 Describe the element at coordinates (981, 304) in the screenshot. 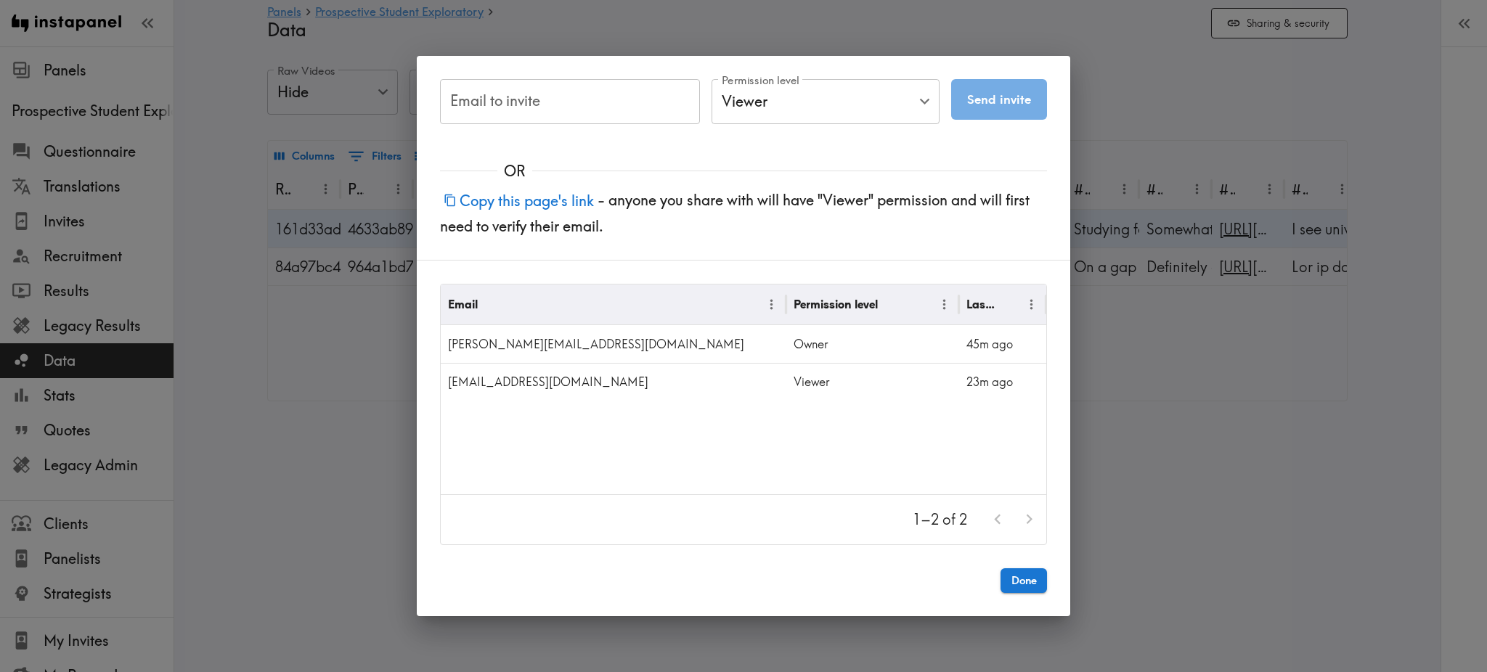

I see `div: Last Viewed` at that location.